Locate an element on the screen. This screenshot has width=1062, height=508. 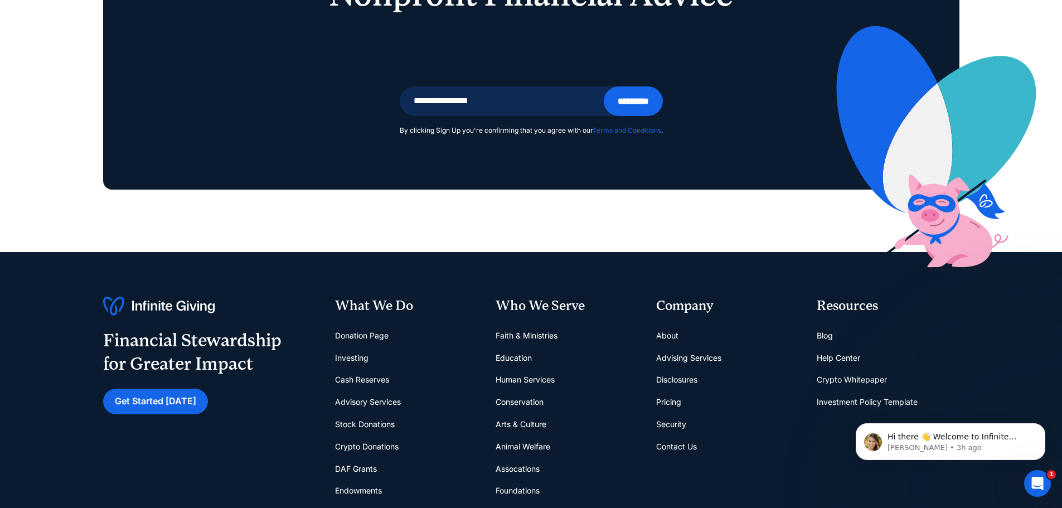
a: Donation Page is located at coordinates (362, 336).